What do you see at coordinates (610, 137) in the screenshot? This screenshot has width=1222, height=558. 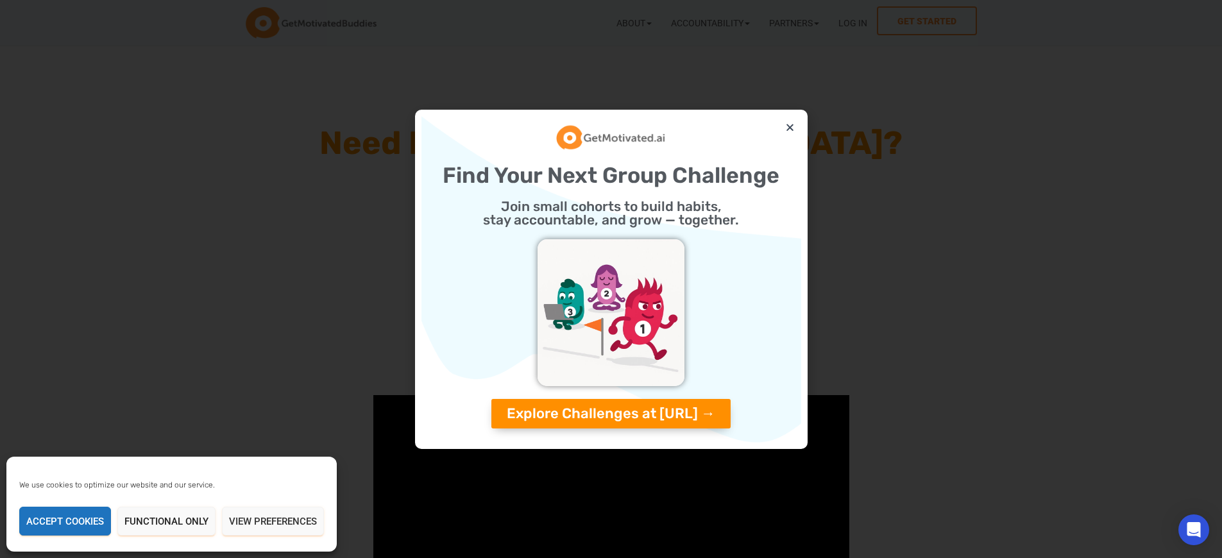 I see `img: GetMotivatedAI Logo` at bounding box center [610, 137].